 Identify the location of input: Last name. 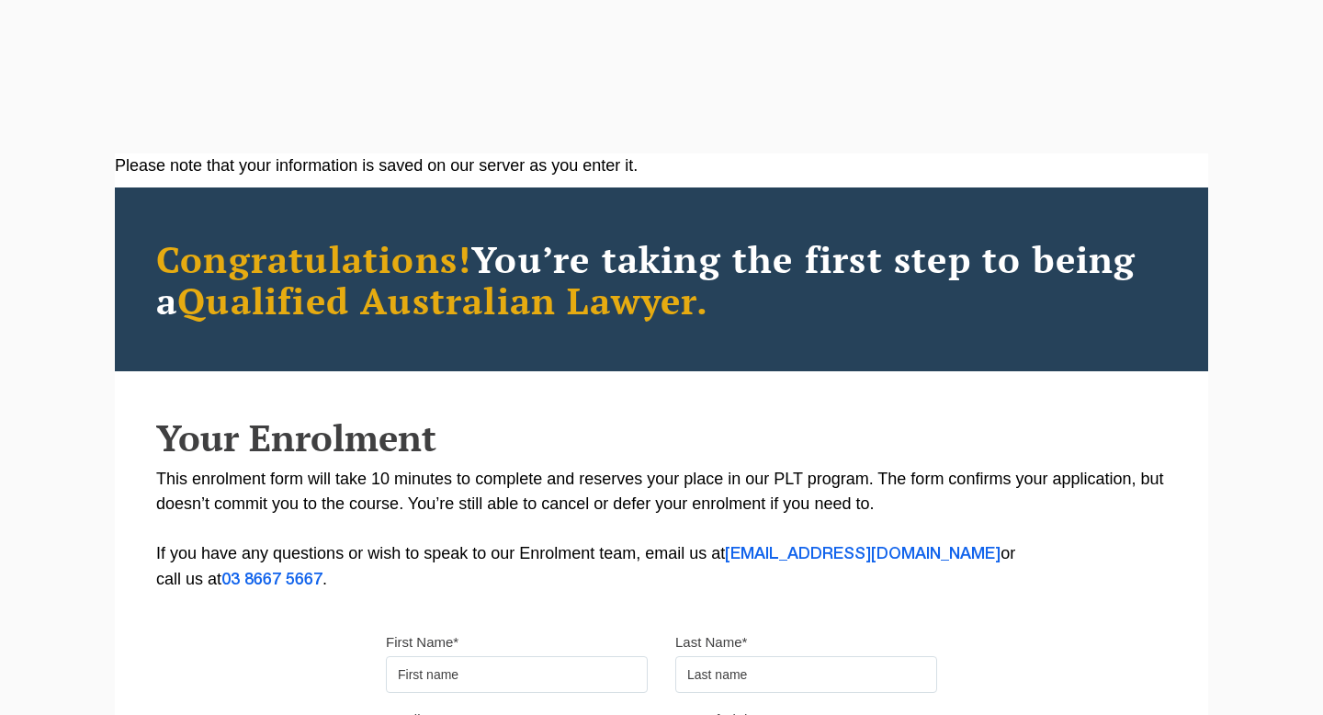
(806, 674).